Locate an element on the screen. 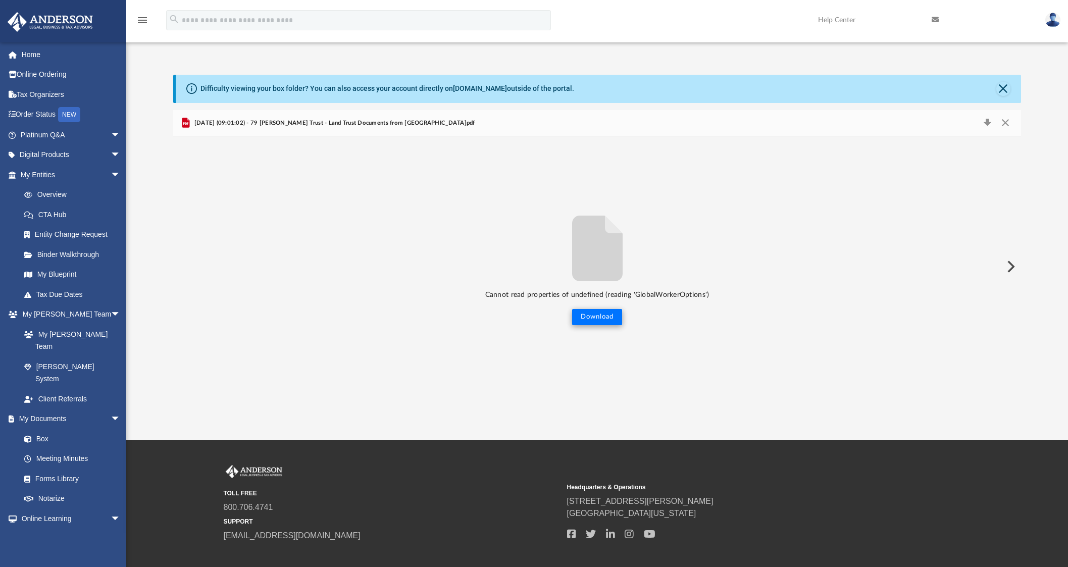 This screenshot has width=1068, height=567. a: Notarize is located at coordinates (72, 499).